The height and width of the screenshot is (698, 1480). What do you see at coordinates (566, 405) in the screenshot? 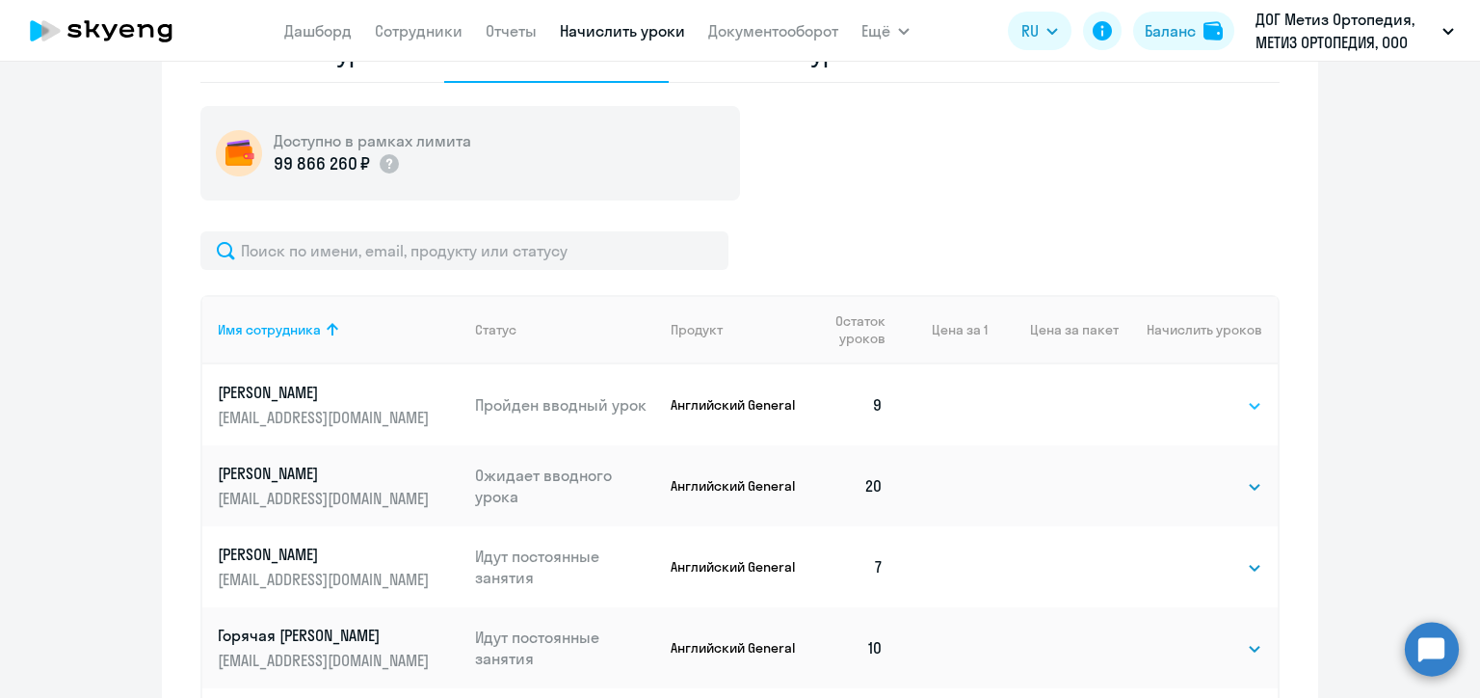
I see `p: Пройден вводный урок` at bounding box center [566, 405].